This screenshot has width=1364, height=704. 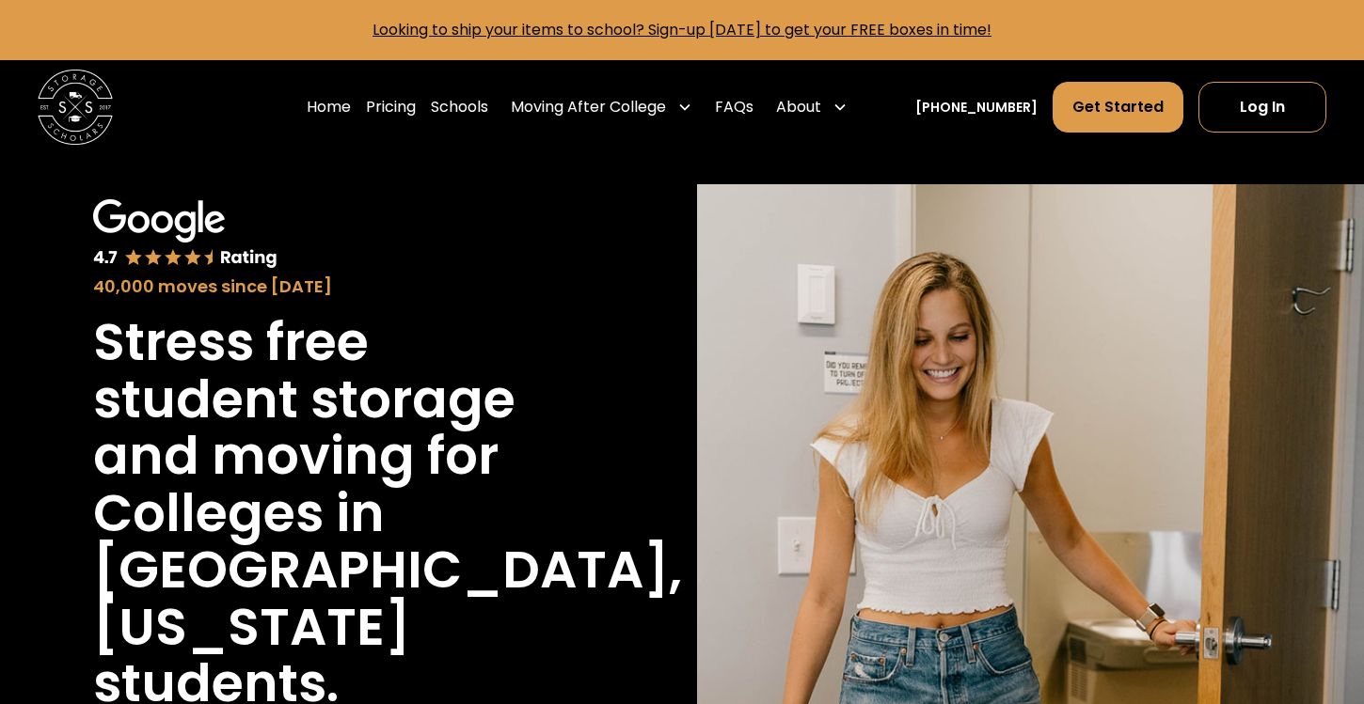 What do you see at coordinates (328, 107) in the screenshot?
I see `a: Home` at bounding box center [328, 107].